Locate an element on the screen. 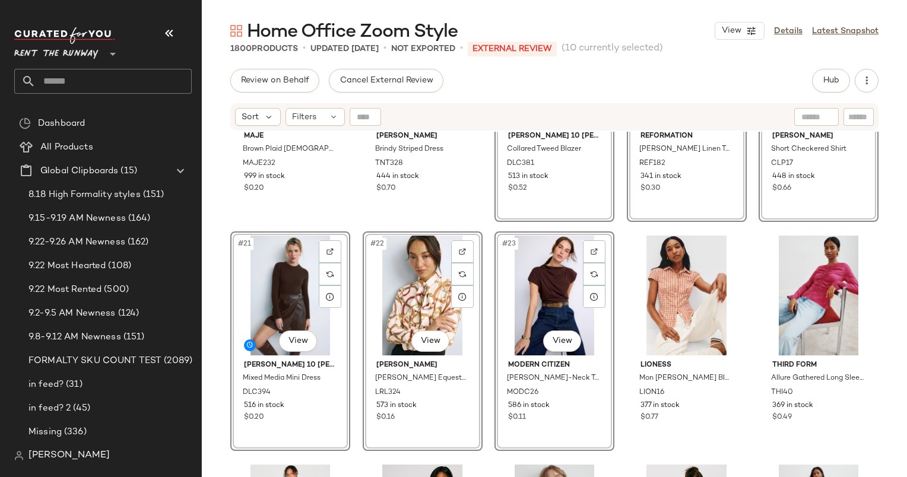 Image resolution: width=907 pixels, height=477 pixels. div: Products is located at coordinates (264, 49).